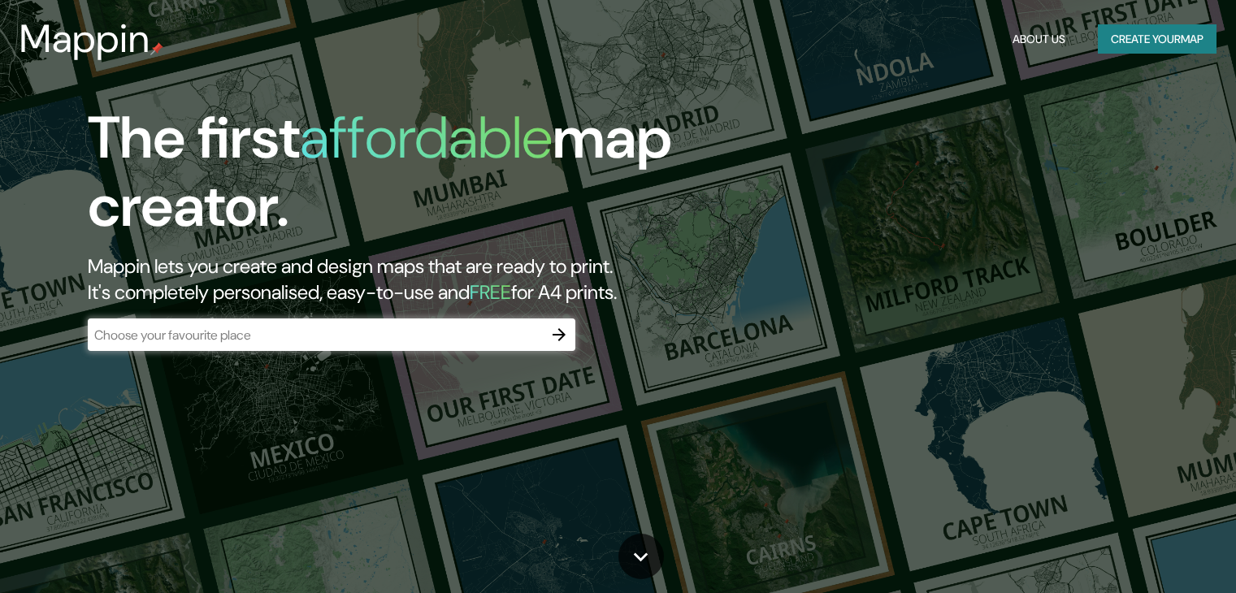 Image resolution: width=1236 pixels, height=593 pixels. I want to click on h3: Mappin, so click(84, 39).